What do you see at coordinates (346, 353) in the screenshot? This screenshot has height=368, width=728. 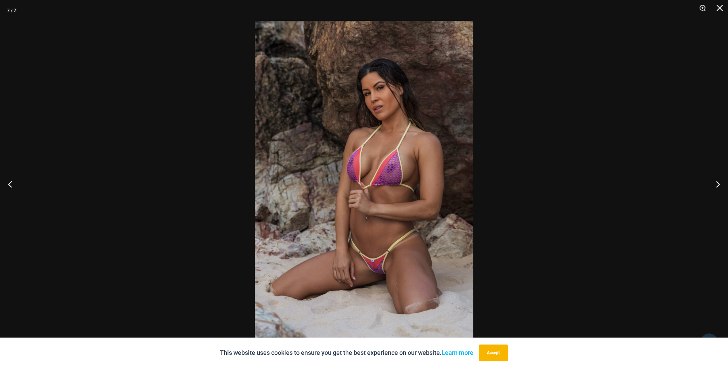 I see `p: This website uses cookies to ensure you get the best experience on our website.` at bounding box center [346, 353].